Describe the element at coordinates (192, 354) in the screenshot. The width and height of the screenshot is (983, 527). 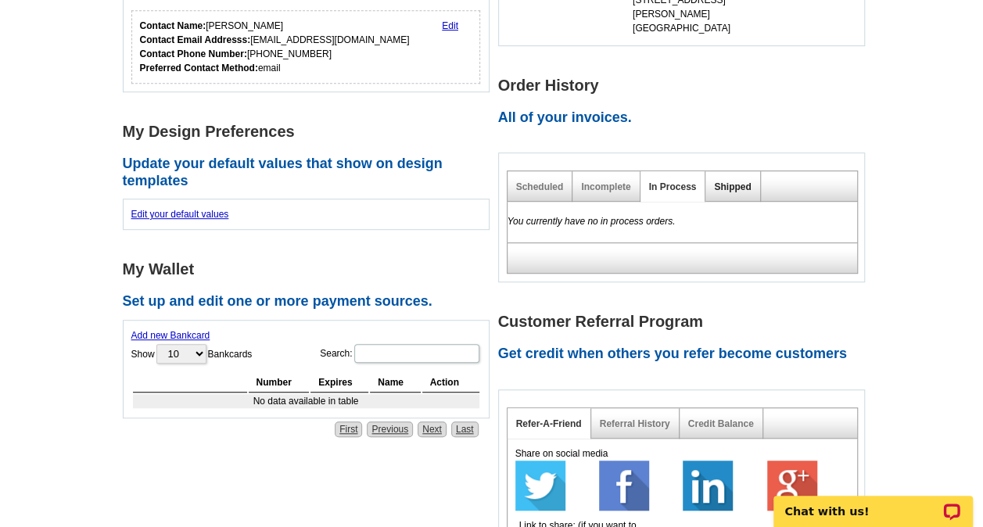
I see `label: Show Bankcards` at that location.